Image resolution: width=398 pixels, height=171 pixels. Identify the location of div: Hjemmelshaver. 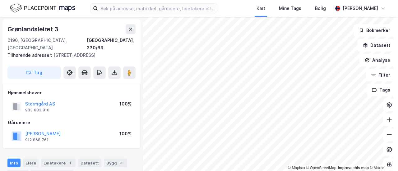
(71, 93).